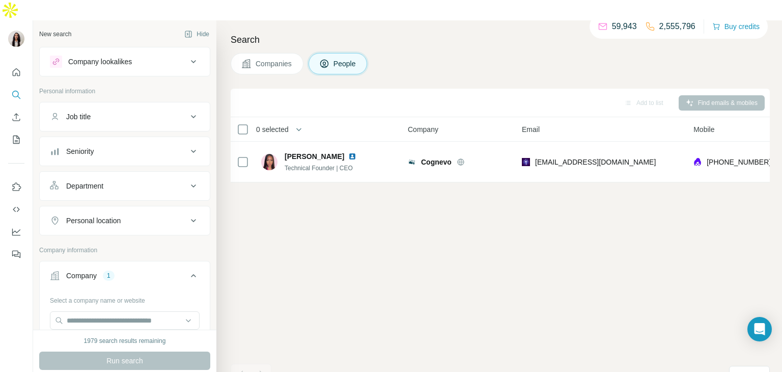 Image resolution: width=782 pixels, height=372 pixels. Describe the element at coordinates (16, 187) in the screenshot. I see `button: Use Surfe on LinkedIn` at that location.